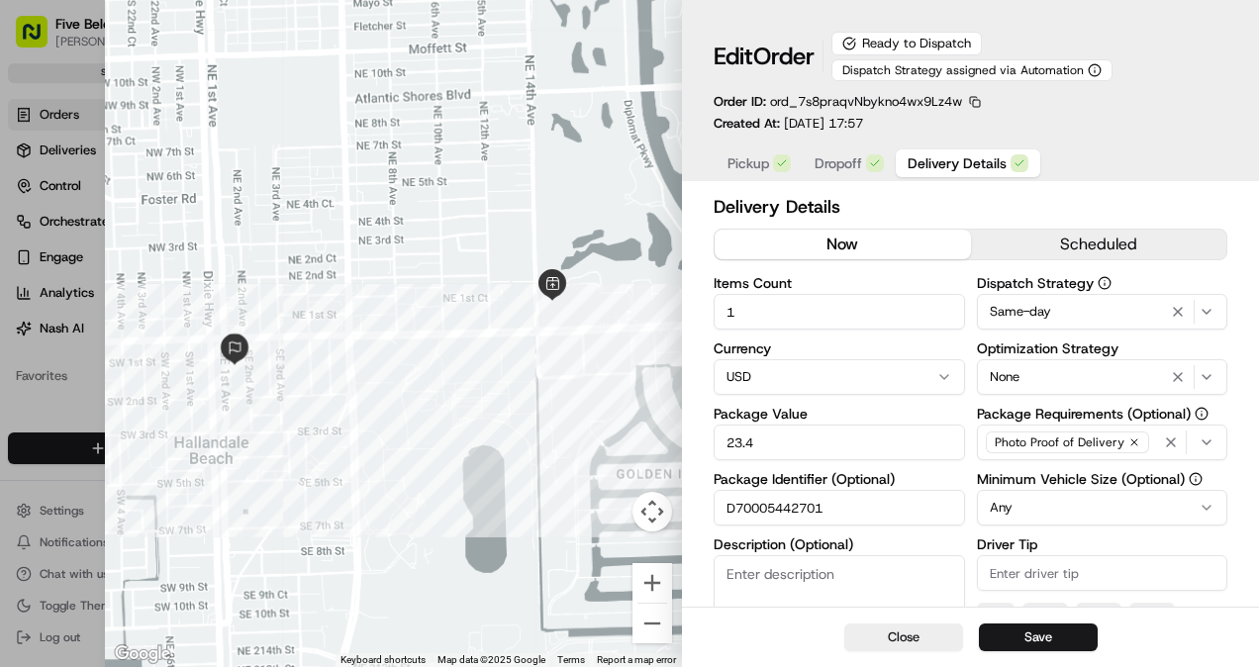 The width and height of the screenshot is (1259, 667). Describe the element at coordinates (837, 102) in the screenshot. I see `p: Order ID:` at that location.